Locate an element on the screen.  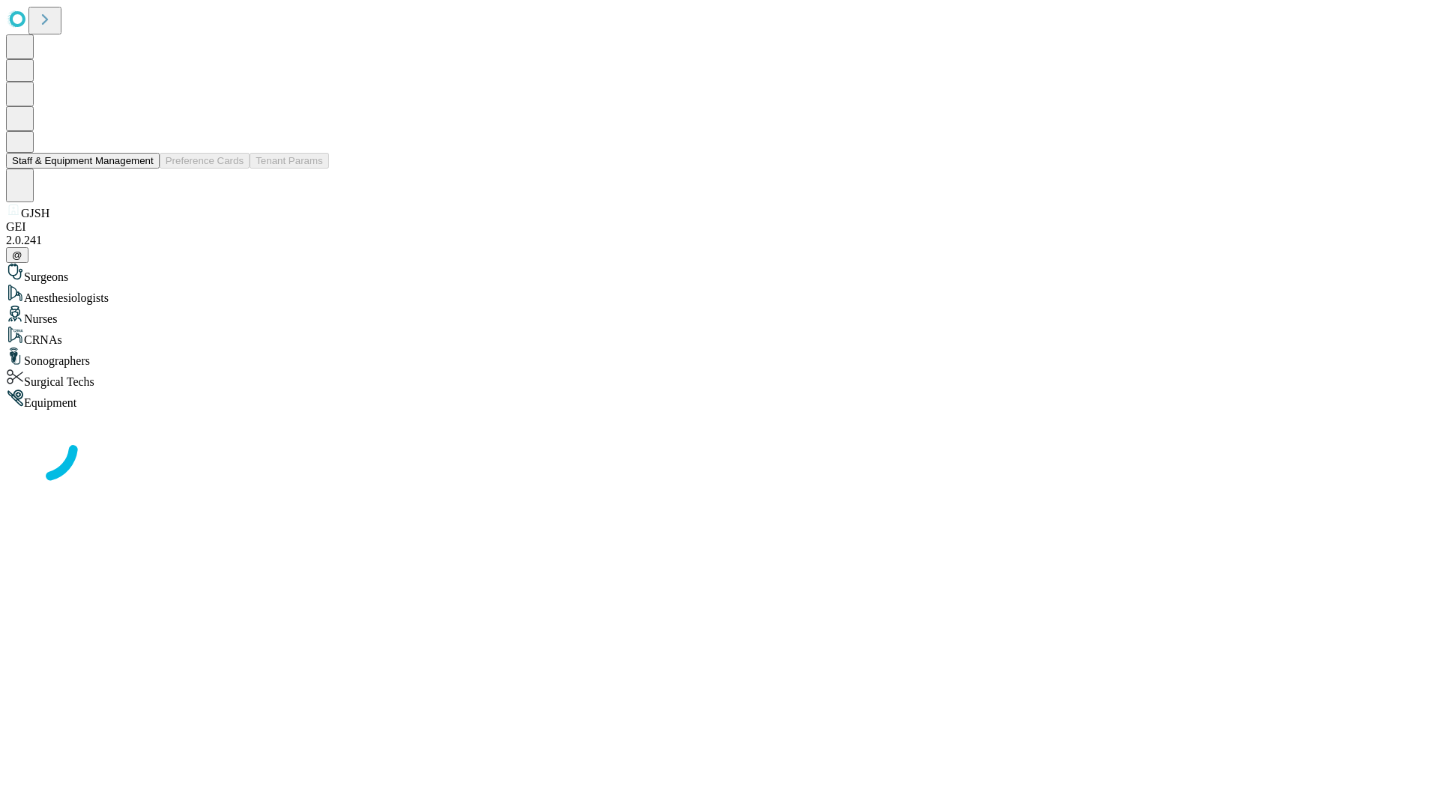
div: Nurses is located at coordinates (719, 315).